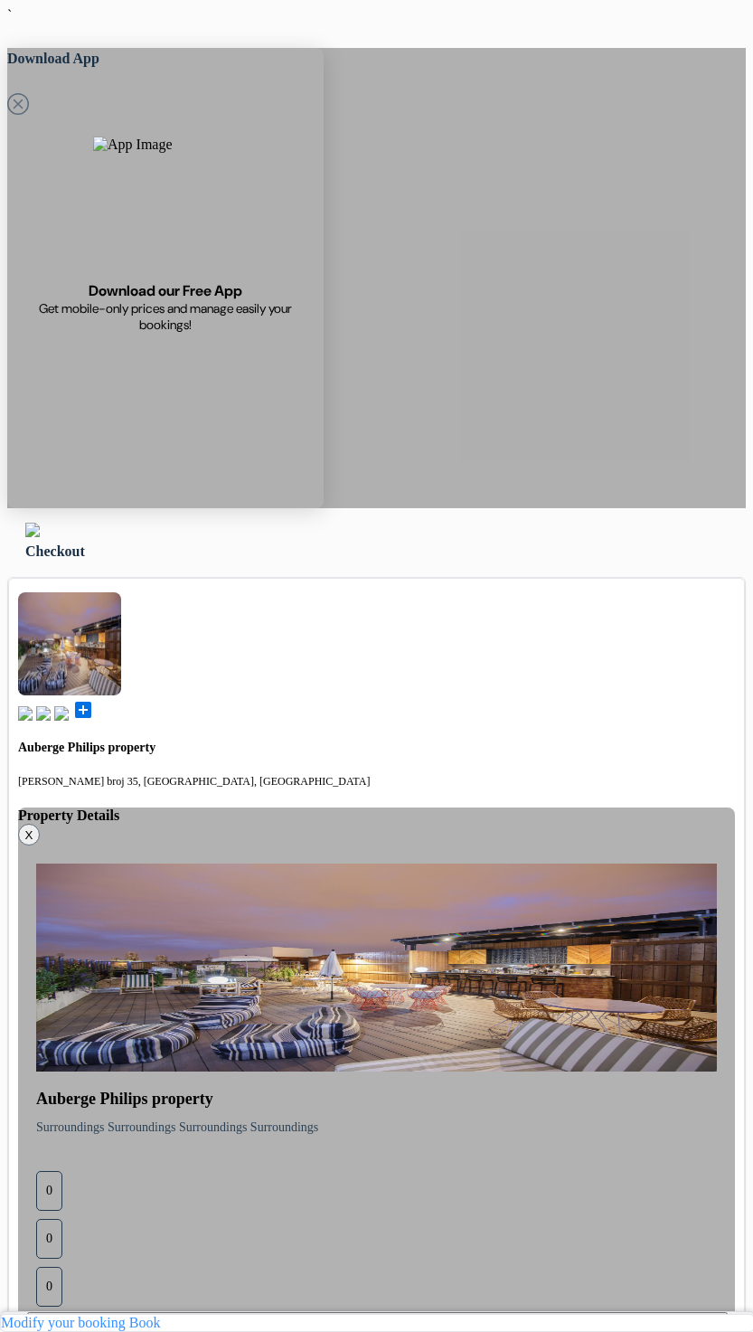 This screenshot has width=753, height=1332. What do you see at coordinates (376, 816) in the screenshot?
I see `h4: Property Details` at bounding box center [376, 816].